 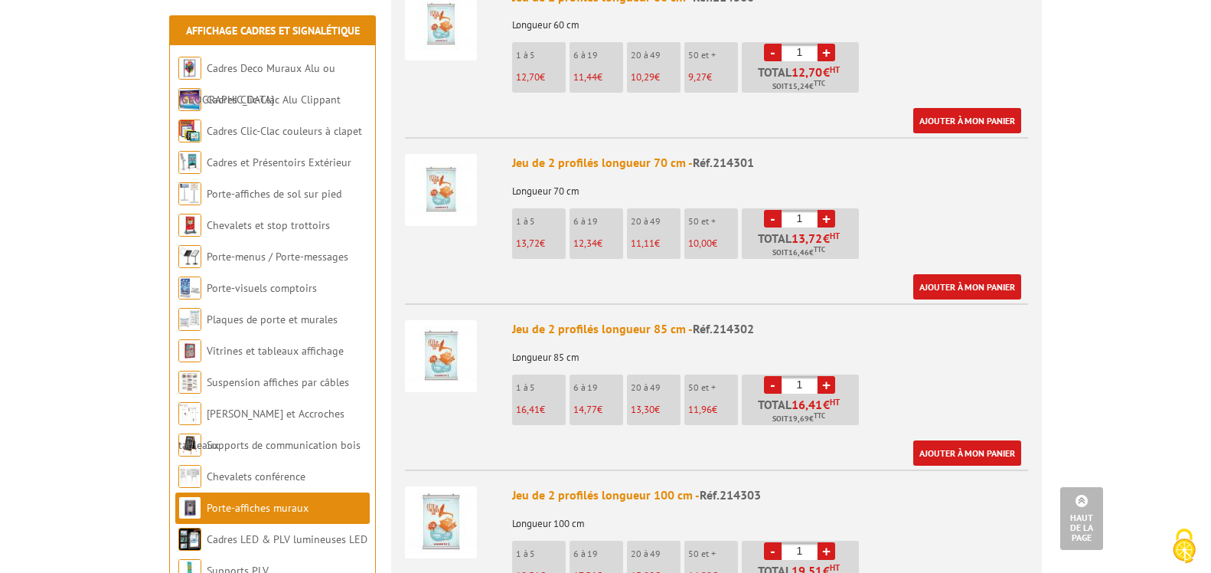 I want to click on a: Cadres LED & PLV lumineuses LED, so click(x=287, y=539).